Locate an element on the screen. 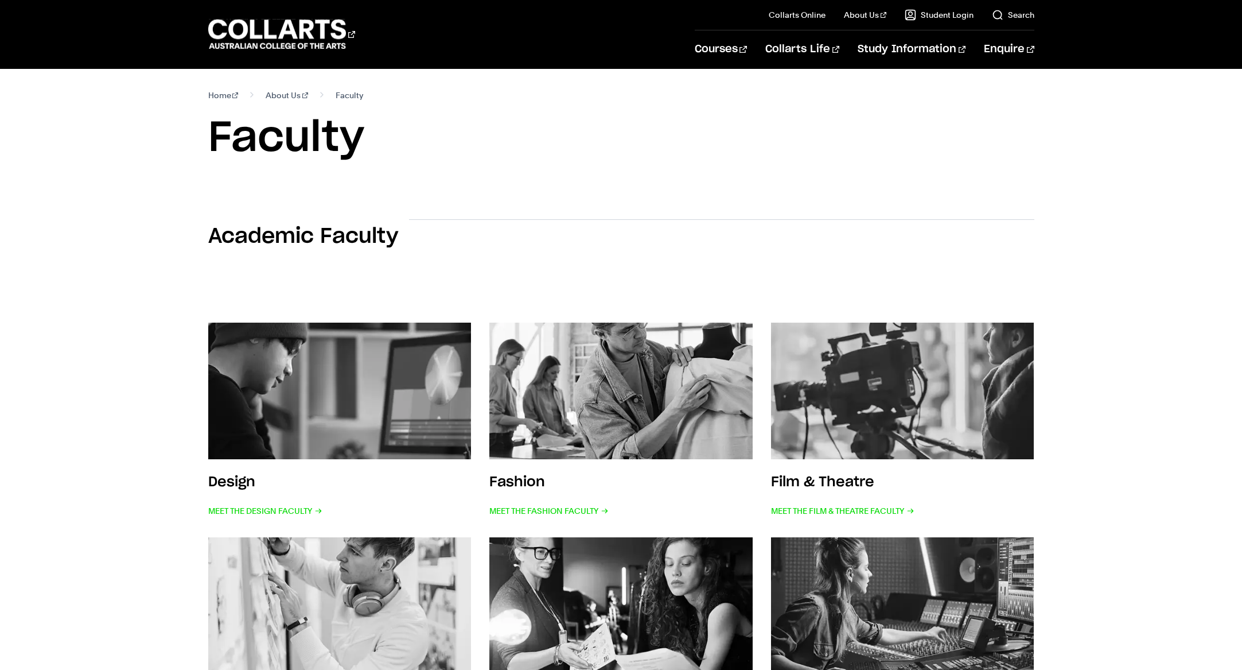 The width and height of the screenshot is (1242, 670). h3: Film & Theatre is located at coordinates (823, 482).